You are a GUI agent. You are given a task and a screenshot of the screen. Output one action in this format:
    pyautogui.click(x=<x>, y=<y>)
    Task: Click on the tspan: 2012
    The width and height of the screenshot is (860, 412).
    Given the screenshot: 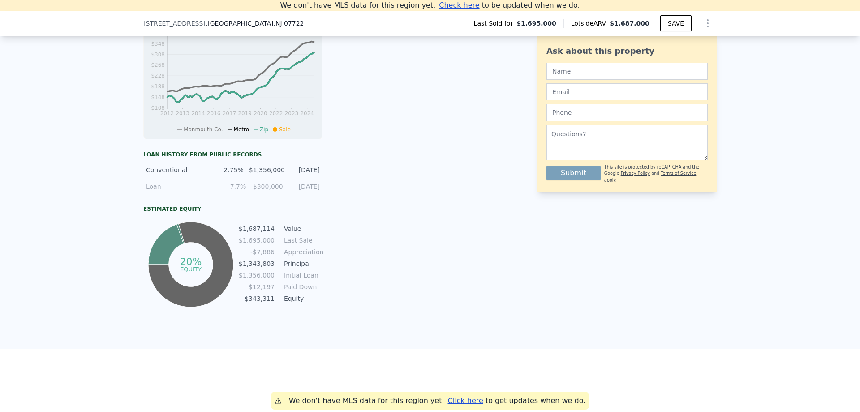 What is the action you would take?
    pyautogui.click(x=167, y=113)
    